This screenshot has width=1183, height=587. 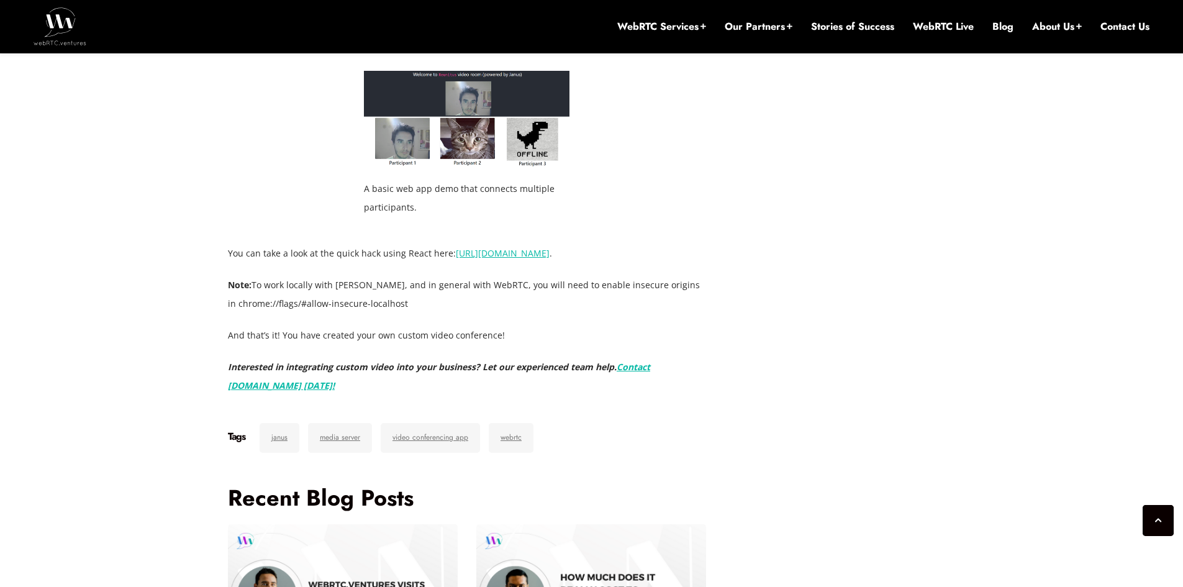 I want to click on em: Interested in integrating custom video into your business? Let our experienced team help., so click(x=439, y=376).